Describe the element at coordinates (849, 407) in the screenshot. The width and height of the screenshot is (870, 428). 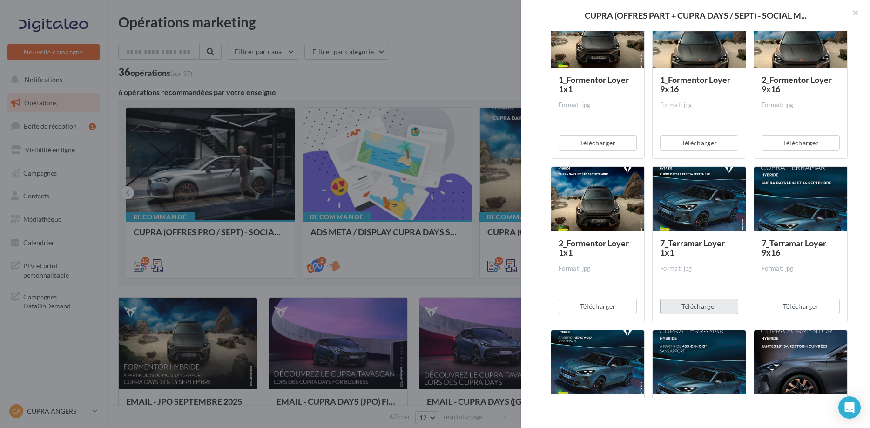
I see `div: Open Intercom Messenger` at that location.